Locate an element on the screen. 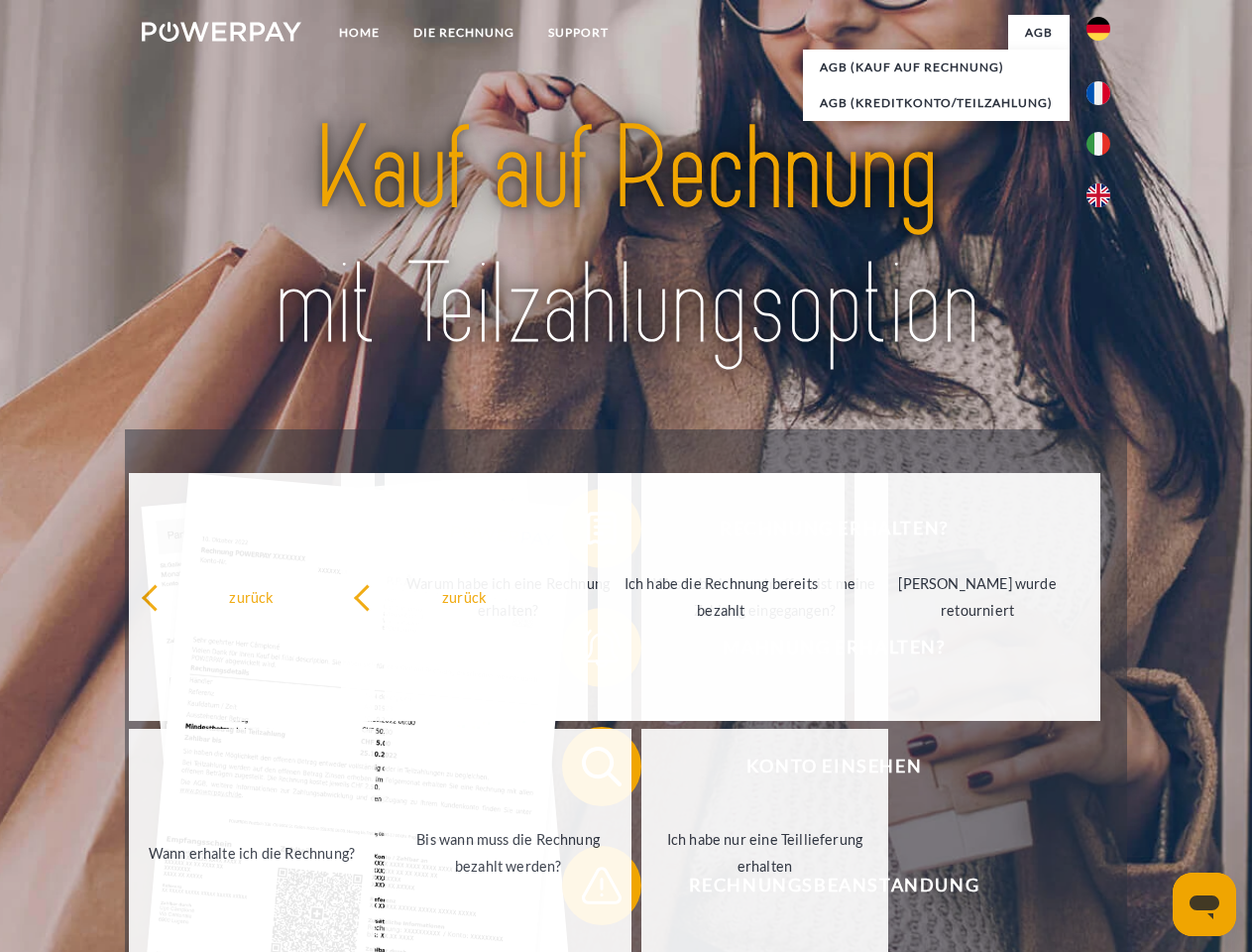  div: Wann erhalte ich die Rechnung? is located at coordinates (252, 851).